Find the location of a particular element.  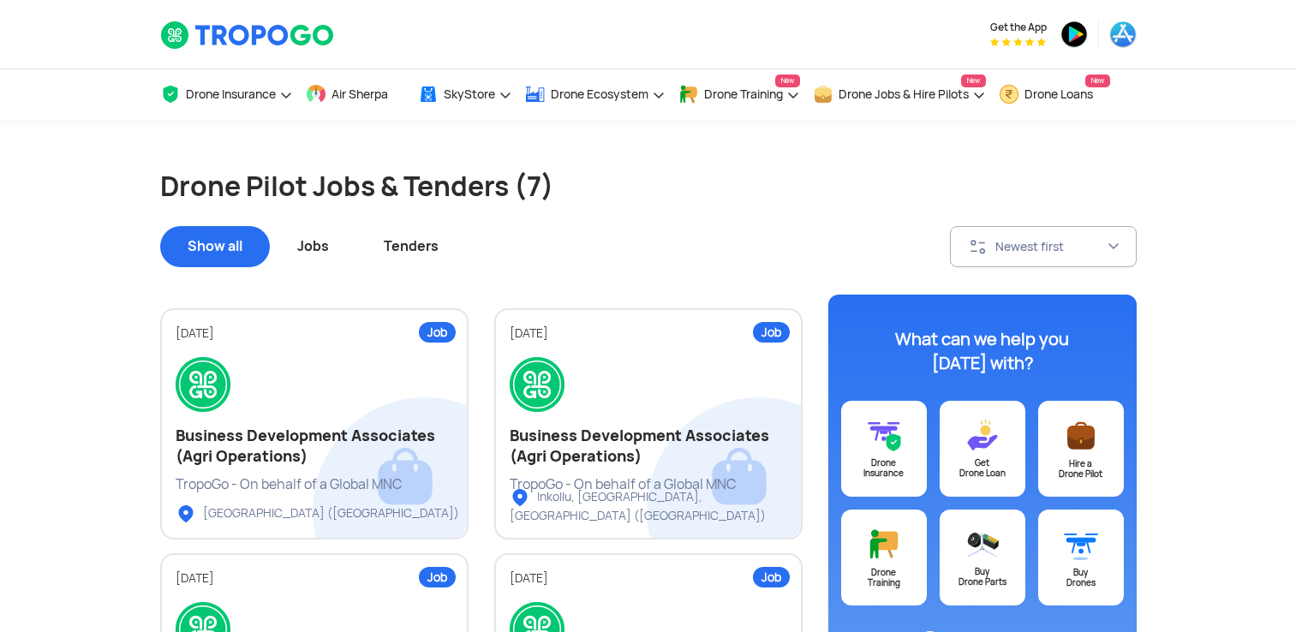

a: Hire aDrone Pilot is located at coordinates (1081, 449).